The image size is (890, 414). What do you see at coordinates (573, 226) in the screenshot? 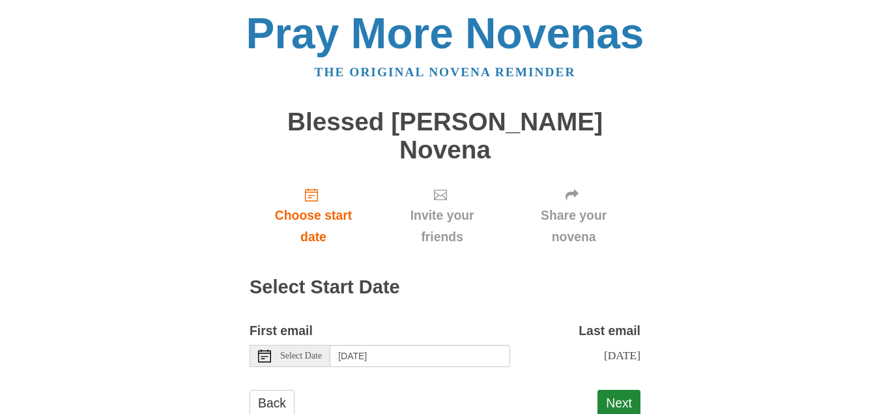
I see `span: Share your novena` at bounding box center [573, 226].